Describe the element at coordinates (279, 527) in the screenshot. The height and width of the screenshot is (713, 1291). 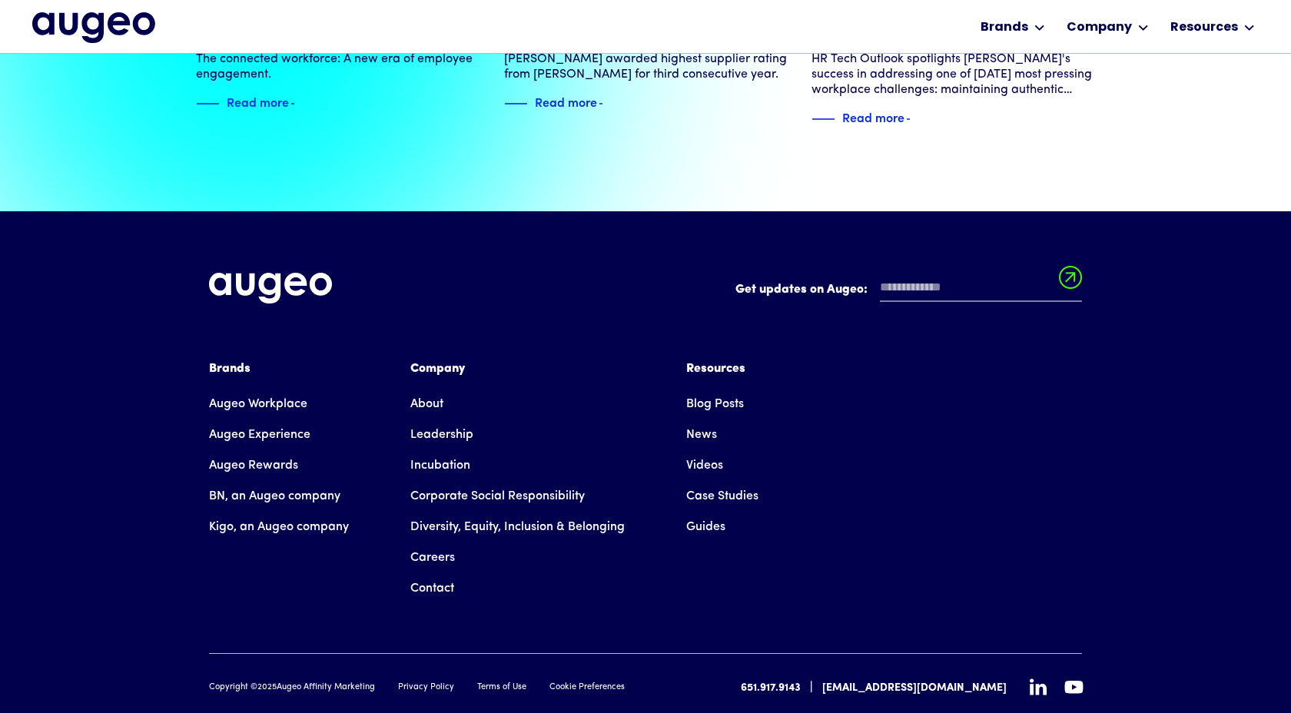
I see `a: Kigo, an Augeo company` at that location.